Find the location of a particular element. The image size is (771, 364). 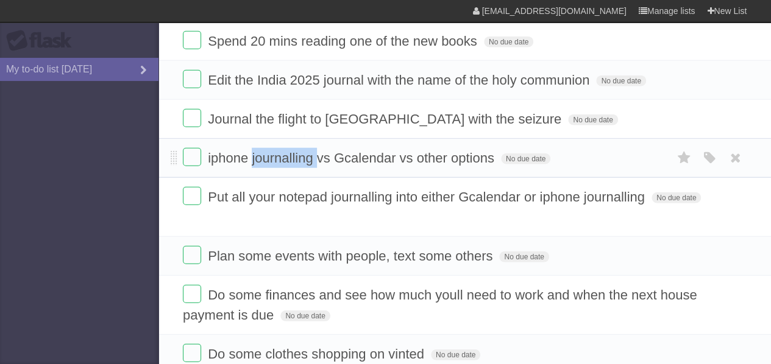

span: Put all your notepad journalling into either Gcalendar or iphone journalling is located at coordinates (428, 197).